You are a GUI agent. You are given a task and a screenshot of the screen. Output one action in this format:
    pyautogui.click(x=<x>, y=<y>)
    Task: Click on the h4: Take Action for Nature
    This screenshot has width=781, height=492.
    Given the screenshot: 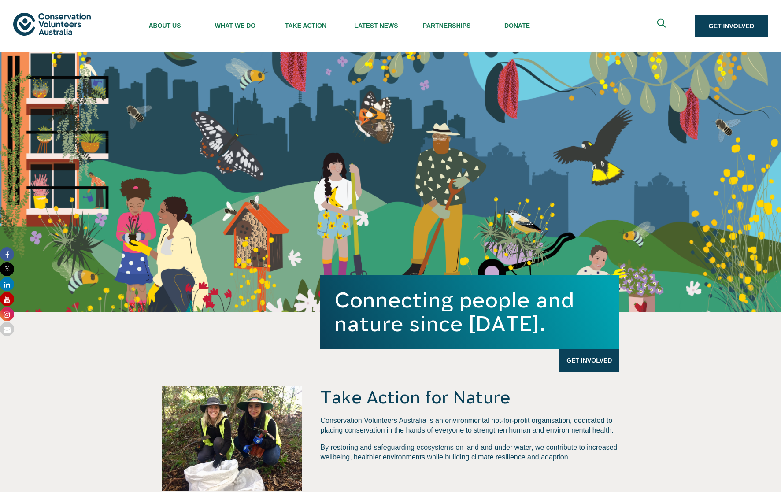 What is the action you would take?
    pyautogui.click(x=470, y=398)
    